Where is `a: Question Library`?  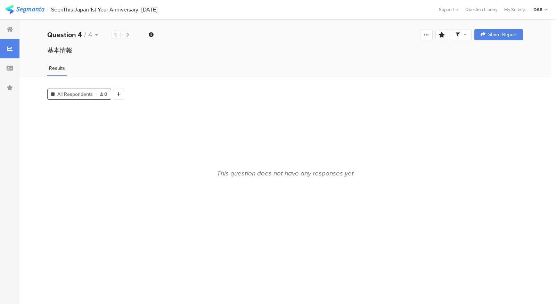
a: Question Library is located at coordinates (481, 9).